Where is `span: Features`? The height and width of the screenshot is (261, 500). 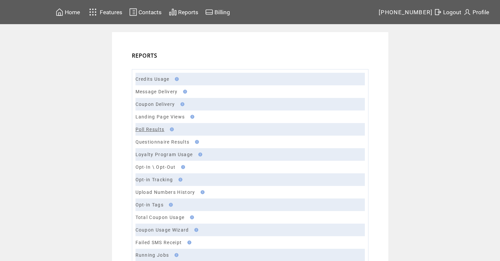 span: Features is located at coordinates (111, 12).